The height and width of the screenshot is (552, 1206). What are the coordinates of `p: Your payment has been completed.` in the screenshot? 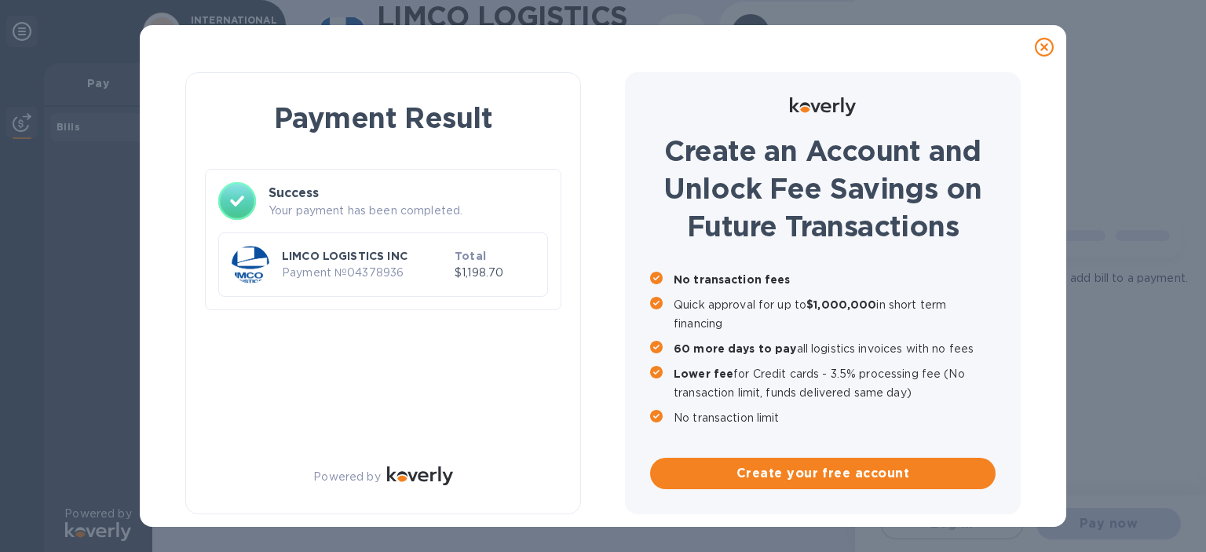 It's located at (408, 210).